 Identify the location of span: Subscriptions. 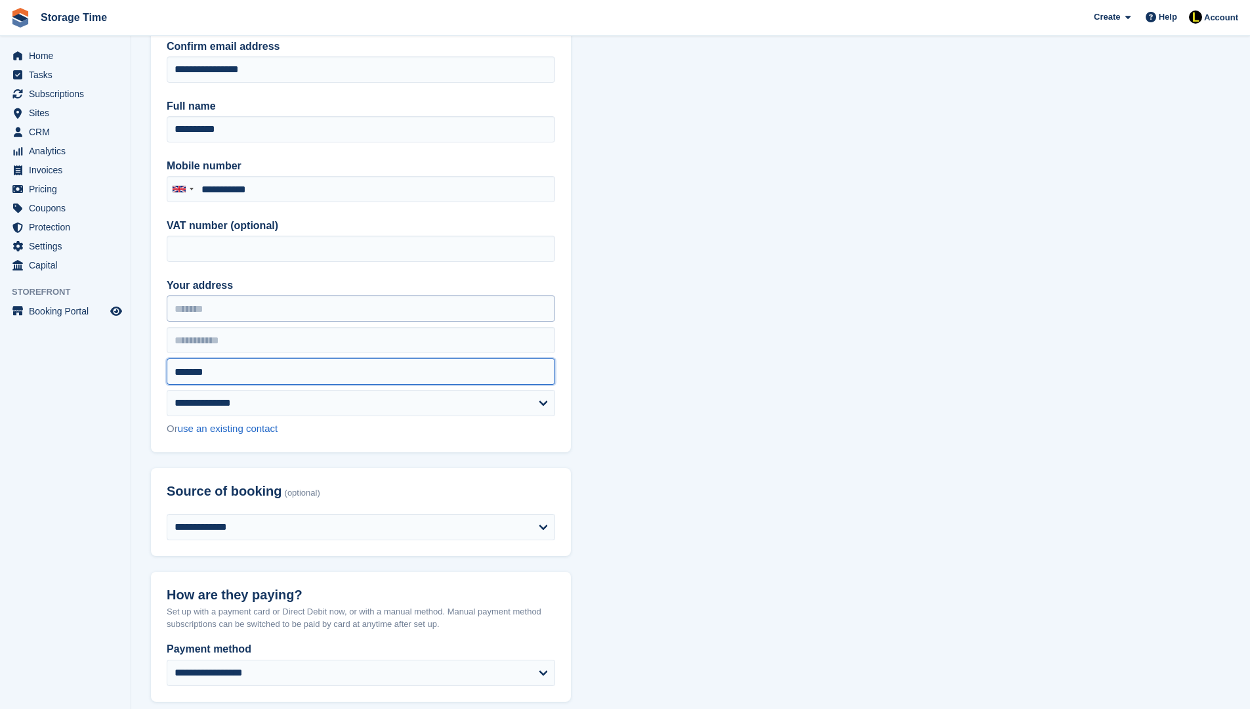
(68, 94).